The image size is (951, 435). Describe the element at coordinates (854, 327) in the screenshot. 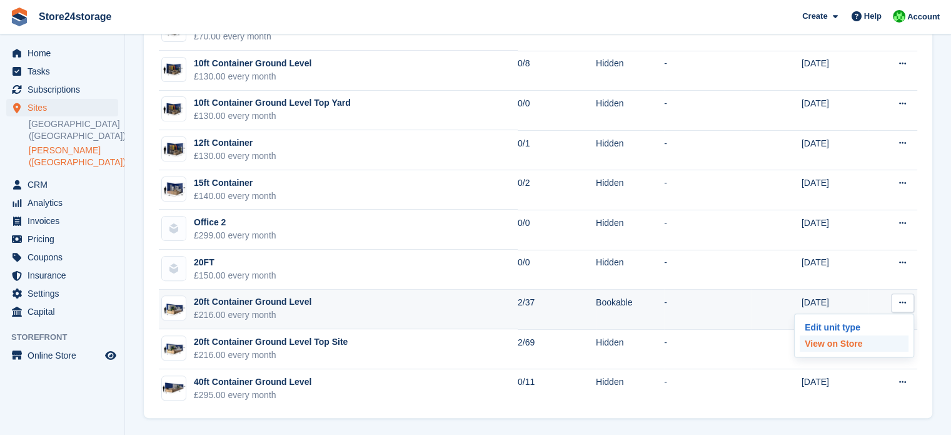

I see `a: Edit unit type` at that location.